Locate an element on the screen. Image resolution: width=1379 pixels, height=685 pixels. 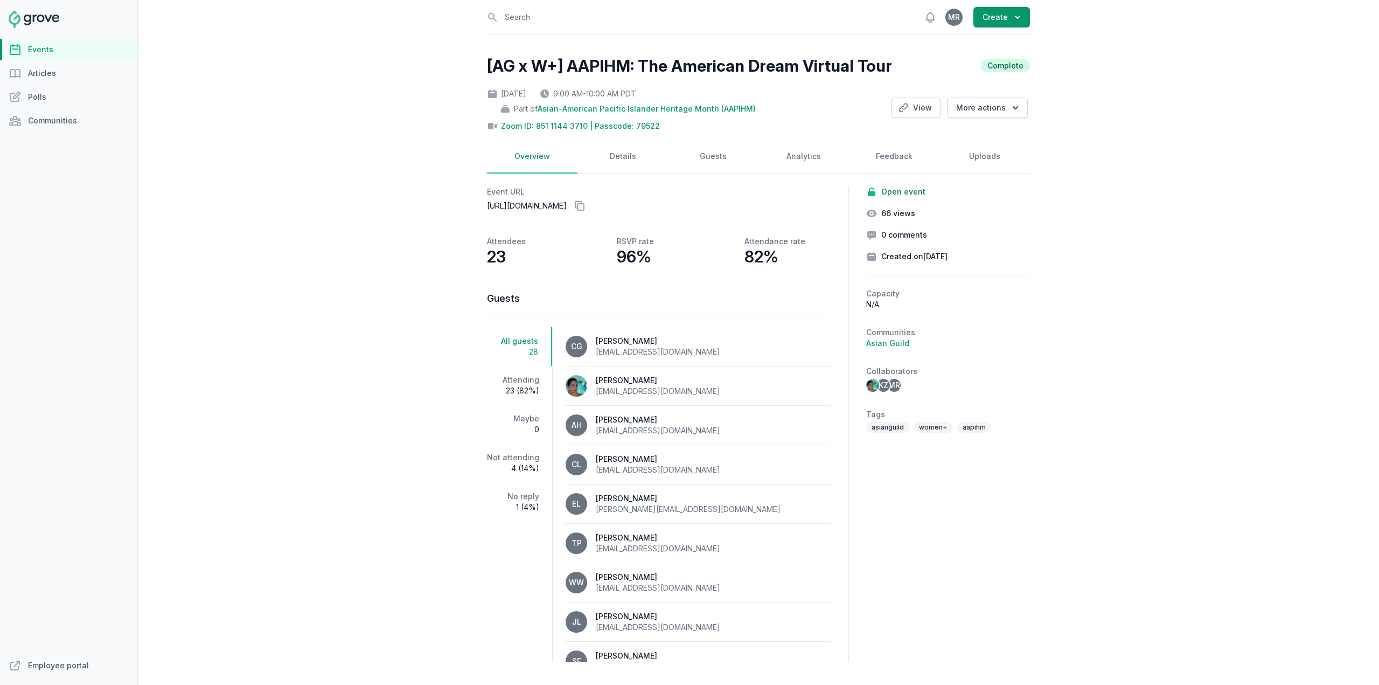
span: 0 is located at coordinates (513, 429).